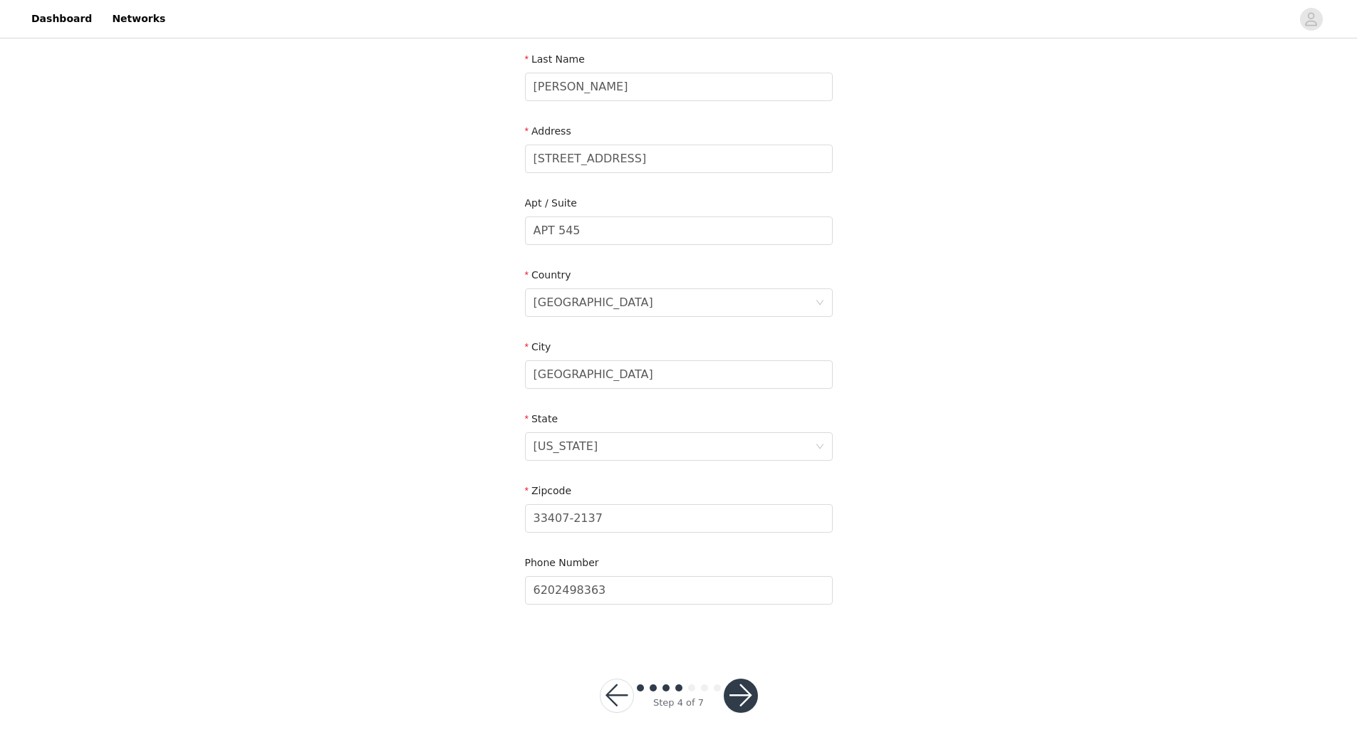 The height and width of the screenshot is (747, 1357). I want to click on label: Phone Number, so click(562, 563).